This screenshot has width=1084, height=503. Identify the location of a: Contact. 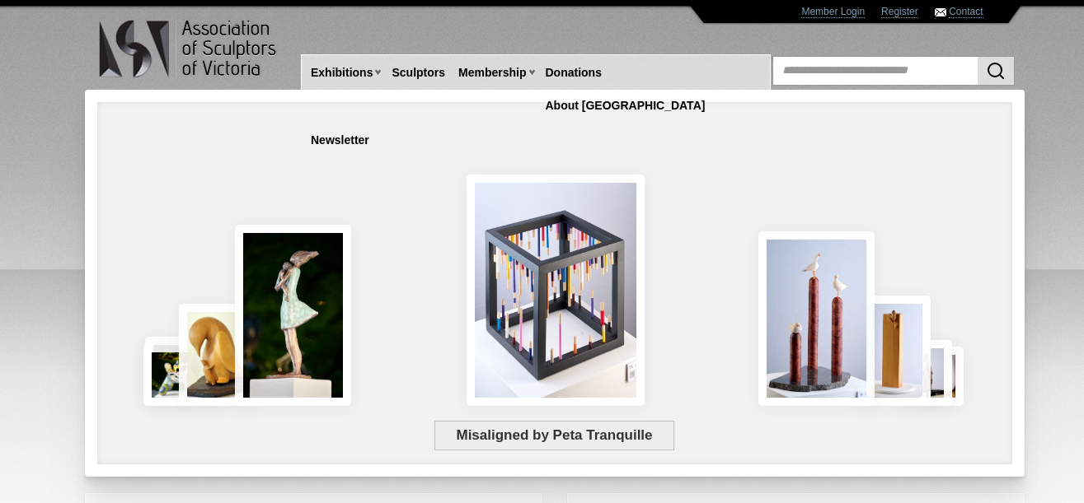
(965, 12).